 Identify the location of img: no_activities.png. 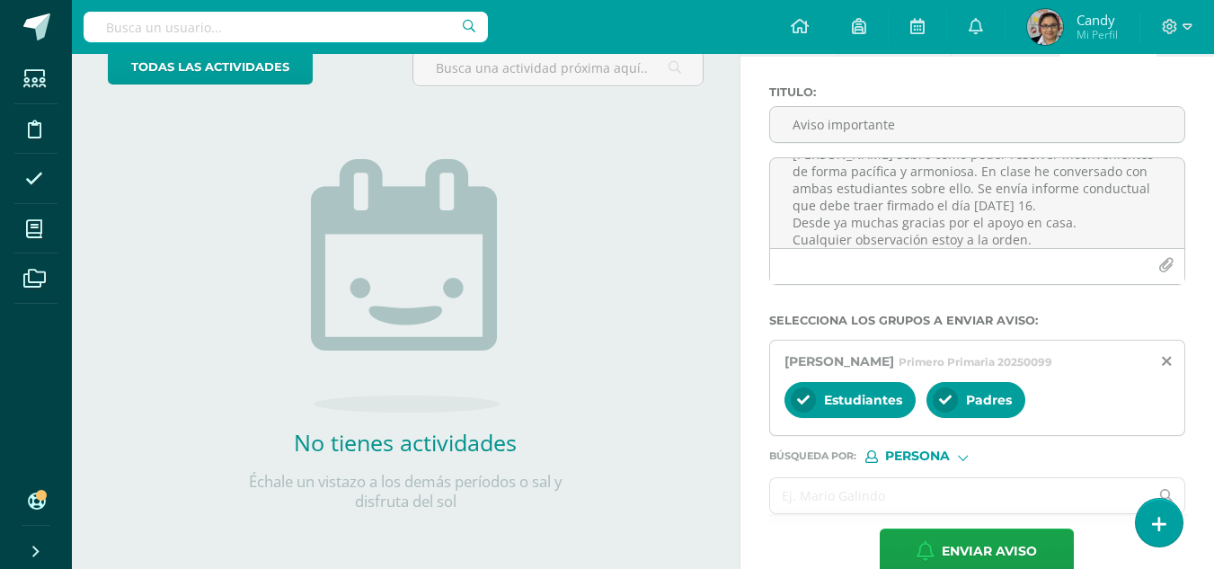
(405, 286).